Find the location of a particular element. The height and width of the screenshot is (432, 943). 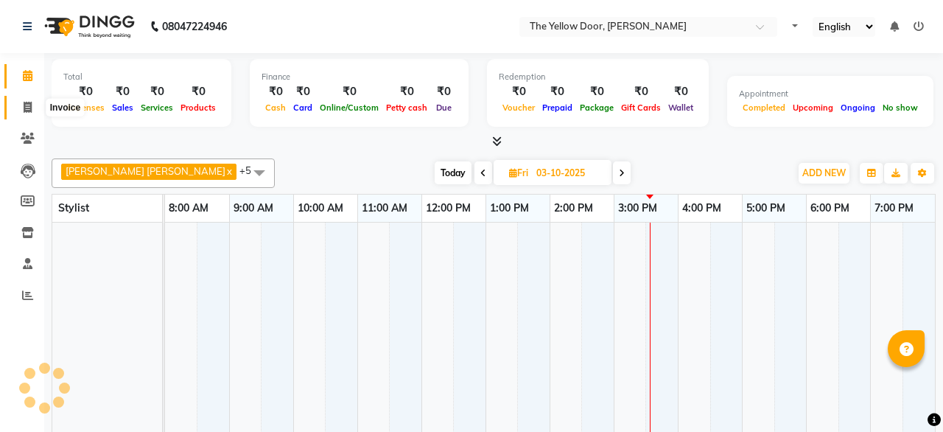

span: Fri is located at coordinates (519, 172).